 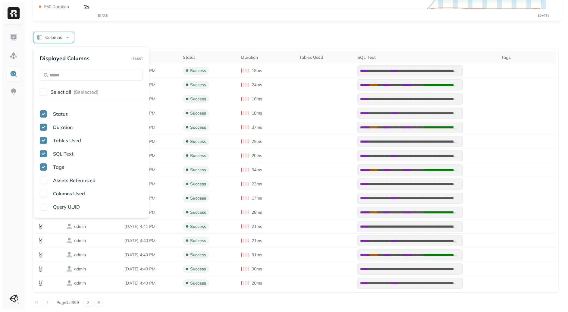 I want to click on p: Displayed Columns, so click(x=65, y=58).